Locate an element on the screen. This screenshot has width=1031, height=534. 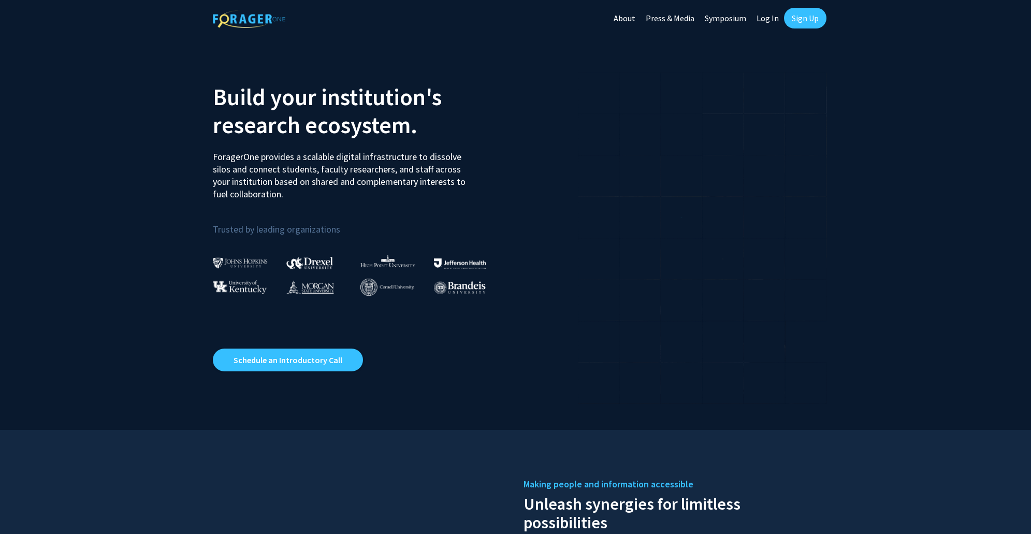
h2: Unleash synergies for limitless possibilities is located at coordinates (671, 512).